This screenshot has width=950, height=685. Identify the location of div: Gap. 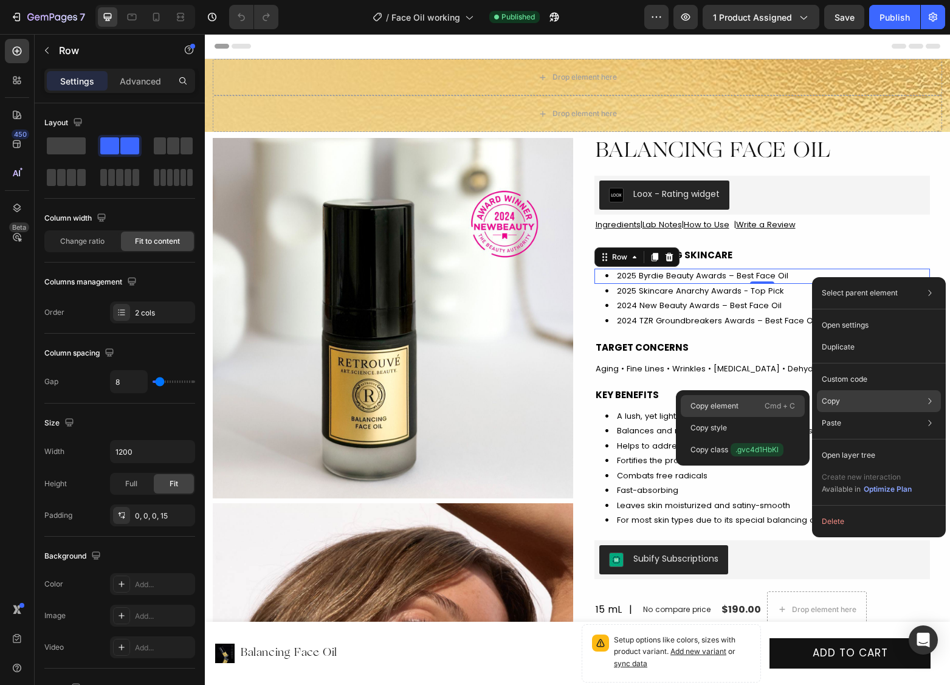
(51, 382).